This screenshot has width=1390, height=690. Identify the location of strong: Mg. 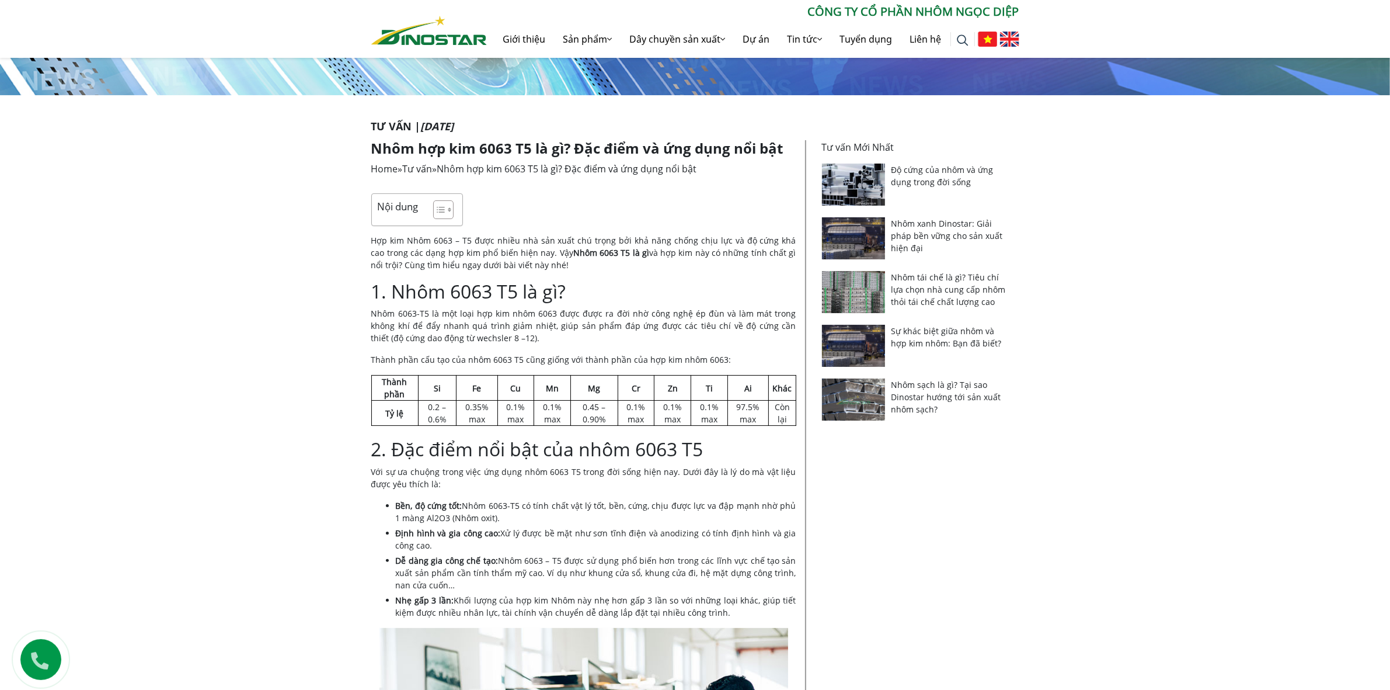
(594, 388).